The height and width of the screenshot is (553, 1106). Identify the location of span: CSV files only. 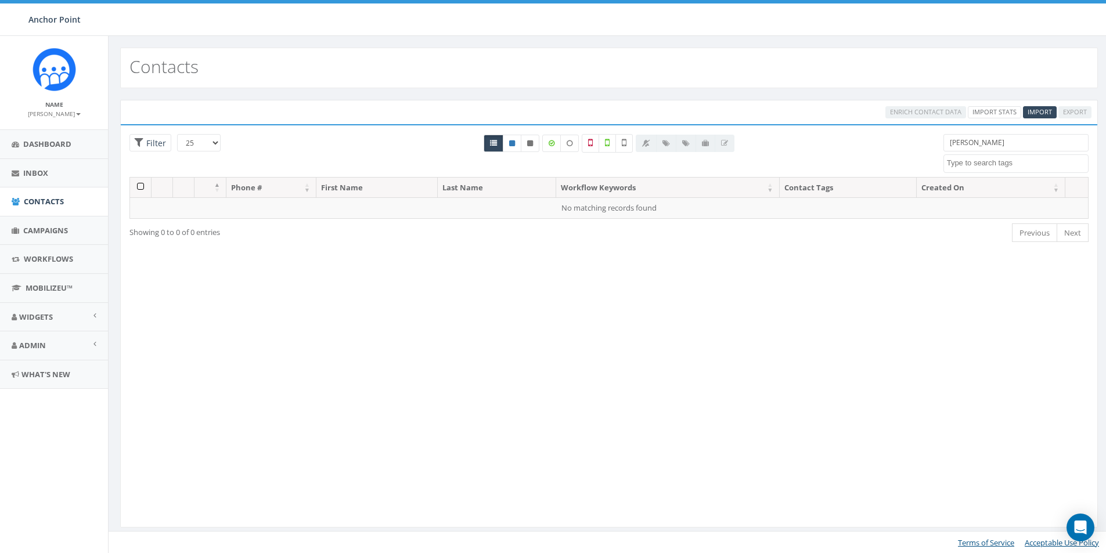
(1040, 111).